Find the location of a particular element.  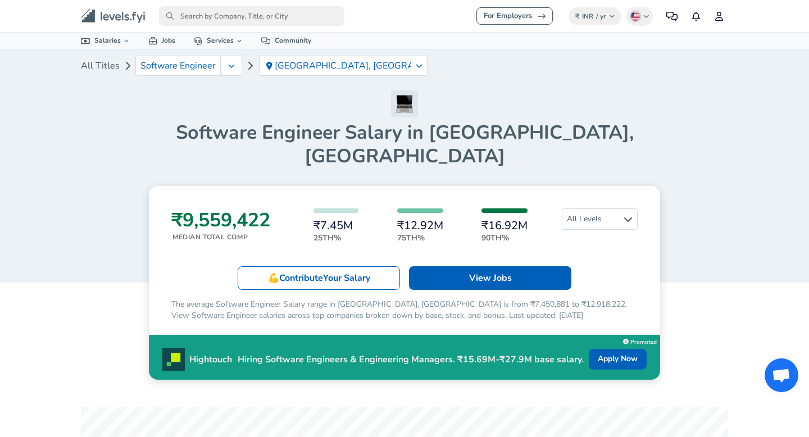

a: All Titles is located at coordinates (100, 66).